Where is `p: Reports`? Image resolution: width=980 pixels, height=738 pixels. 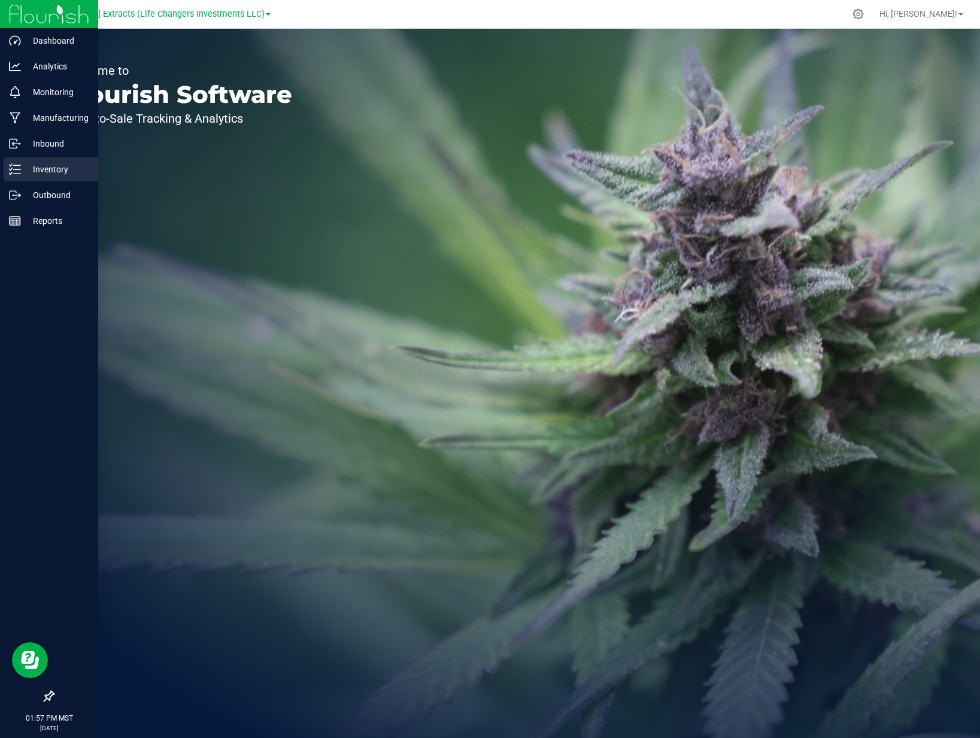
p: Reports is located at coordinates (57, 221).